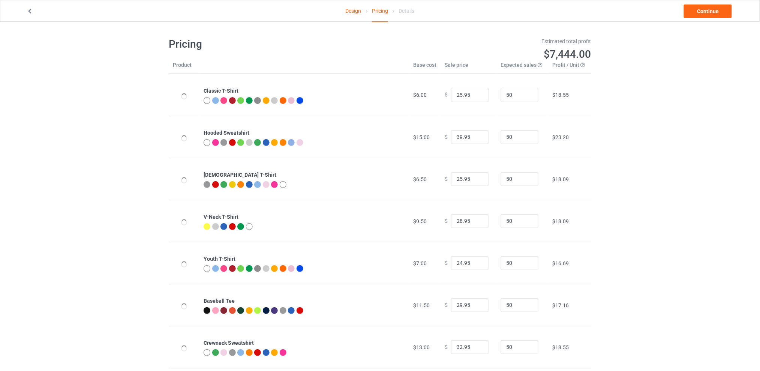 The height and width of the screenshot is (371, 760). What do you see at coordinates (221, 217) in the screenshot?
I see `b: V-Neck T-Shirt` at bounding box center [221, 217].